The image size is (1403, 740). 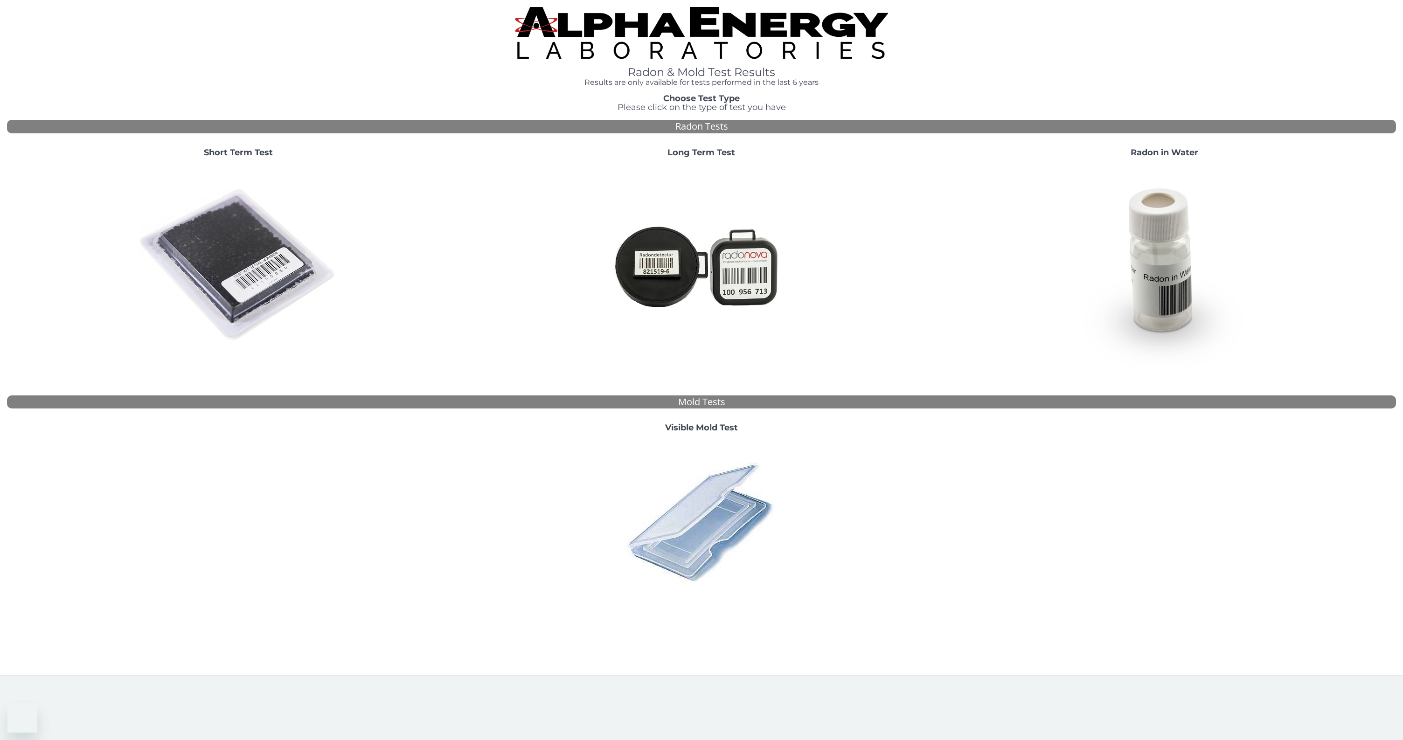 I want to click on strong: Visible Mold Test, so click(x=702, y=428).